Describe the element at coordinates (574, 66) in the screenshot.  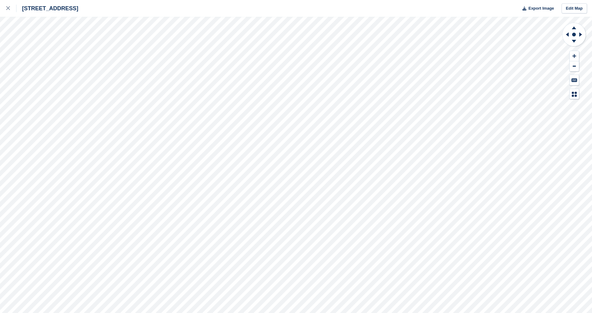
I see `button: Zoom Out` at that location.